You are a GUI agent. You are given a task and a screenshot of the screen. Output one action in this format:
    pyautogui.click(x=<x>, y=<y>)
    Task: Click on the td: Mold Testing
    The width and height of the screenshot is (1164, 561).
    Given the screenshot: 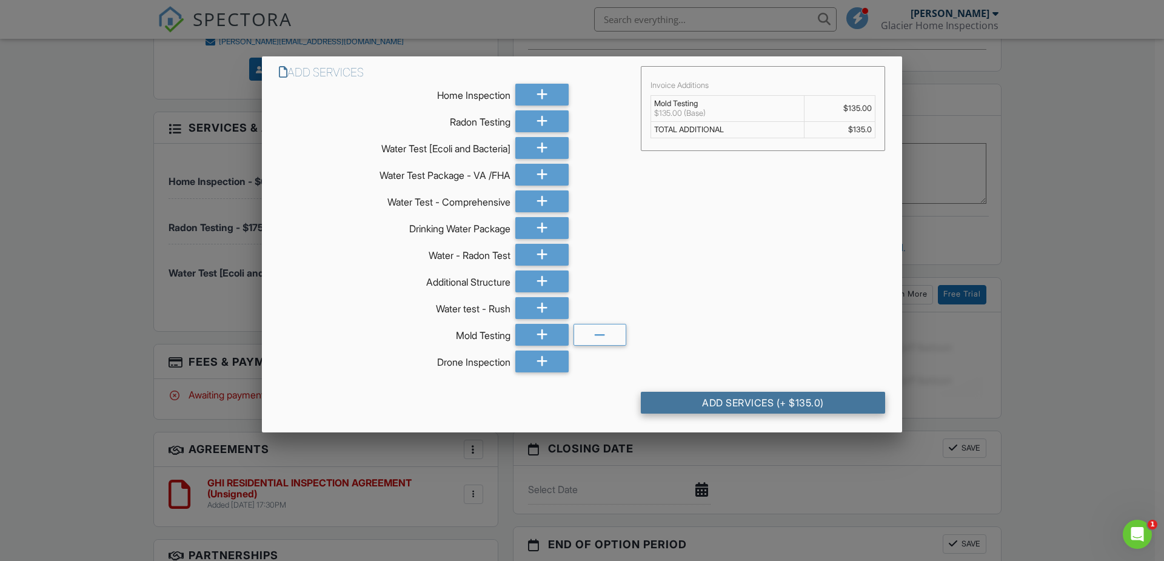 What is the action you would take?
    pyautogui.click(x=727, y=108)
    